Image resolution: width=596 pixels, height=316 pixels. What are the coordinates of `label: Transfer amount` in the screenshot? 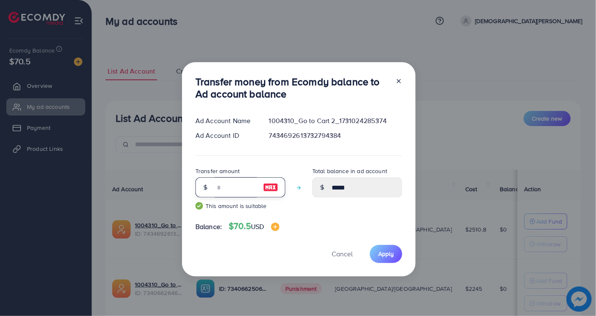 It's located at (217, 171).